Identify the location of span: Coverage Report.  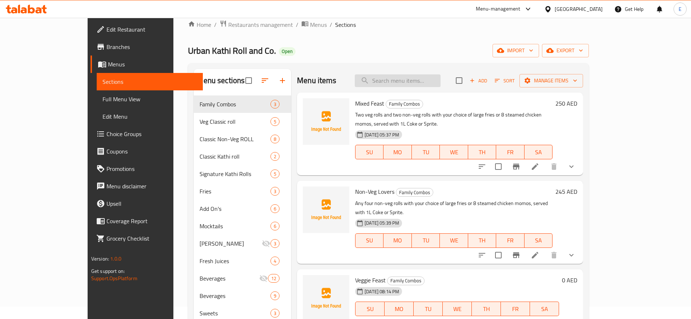
(151, 221).